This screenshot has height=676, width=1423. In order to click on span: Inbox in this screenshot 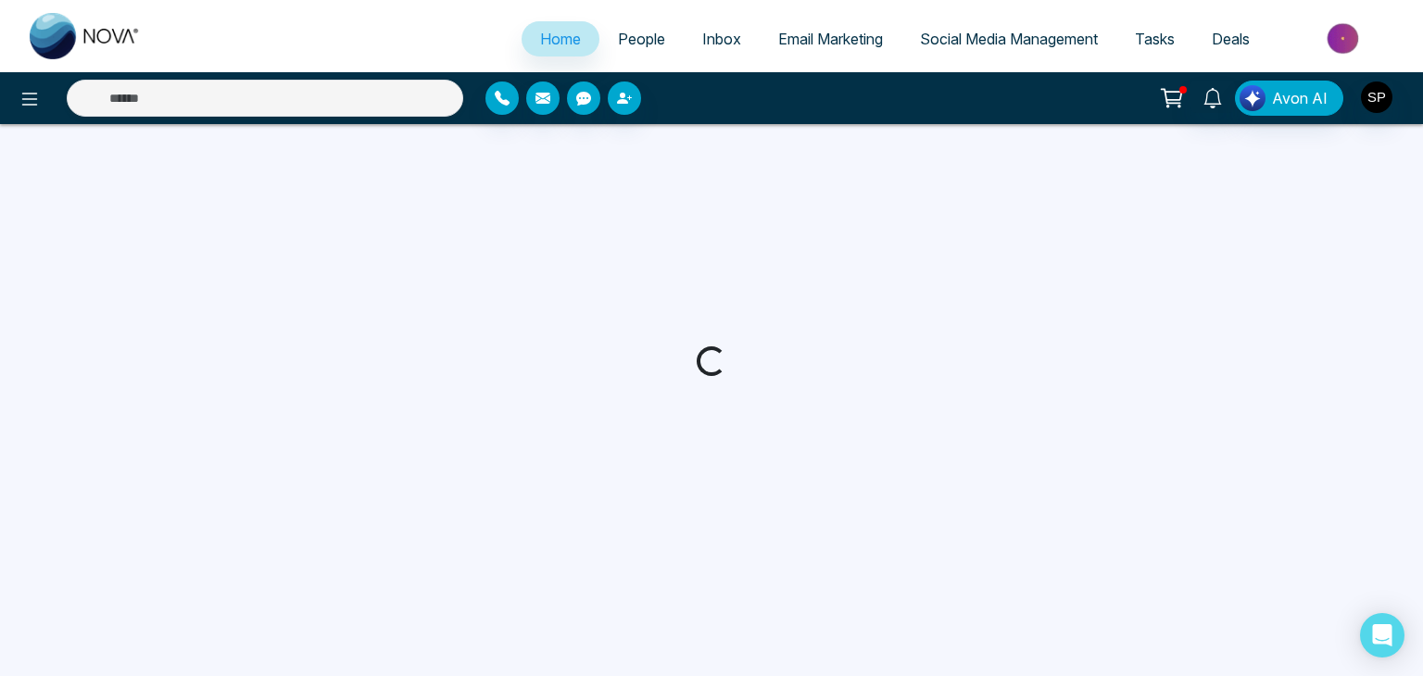, I will do `click(722, 39)`.